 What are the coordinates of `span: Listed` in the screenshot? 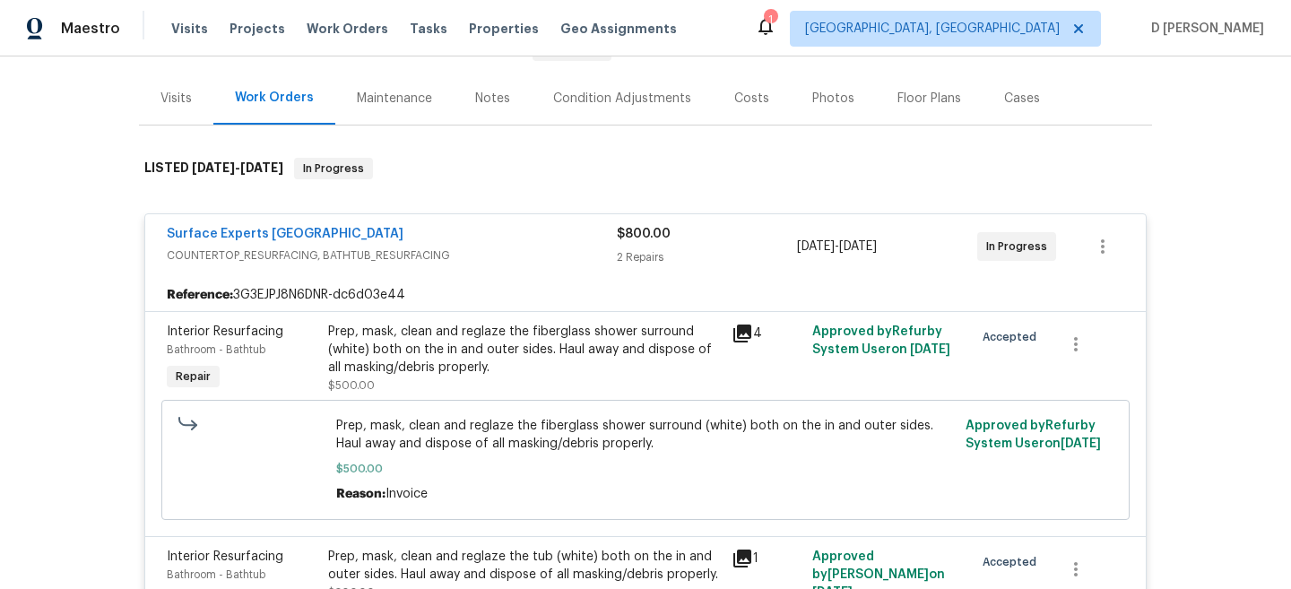 It's located at (507, 50).